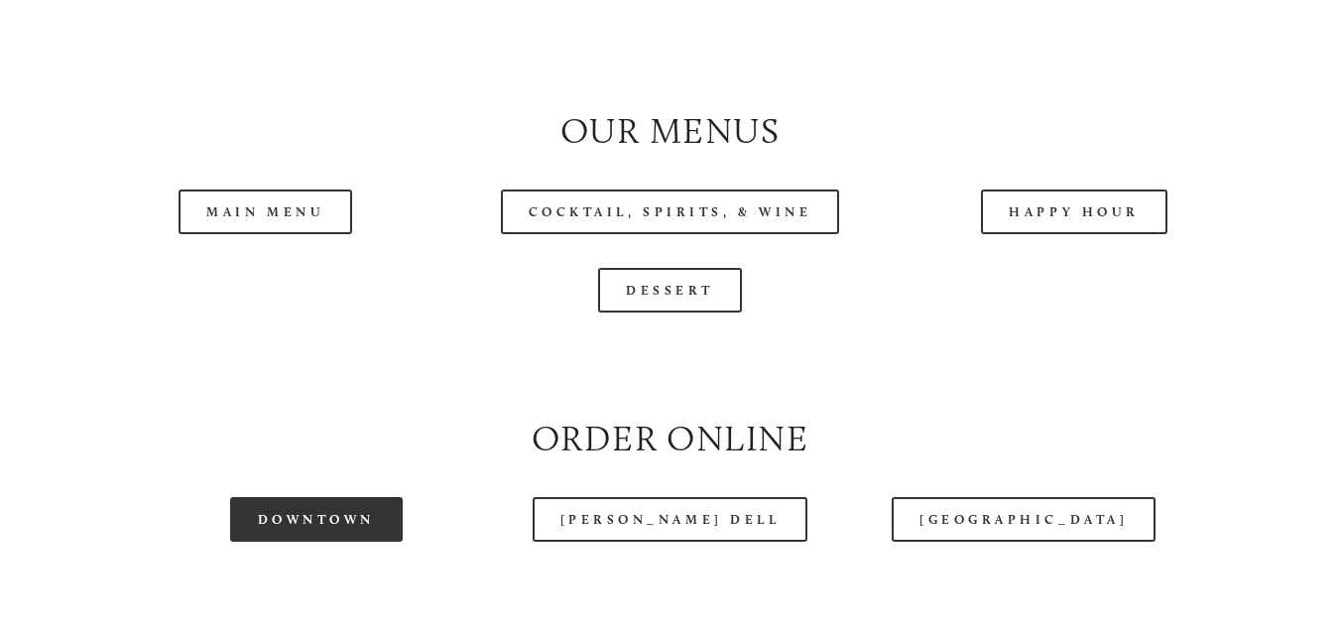 This screenshot has height=636, width=1340. Describe the element at coordinates (670, 211) in the screenshot. I see `a: Cocktail, Spirits, & Wine` at that location.